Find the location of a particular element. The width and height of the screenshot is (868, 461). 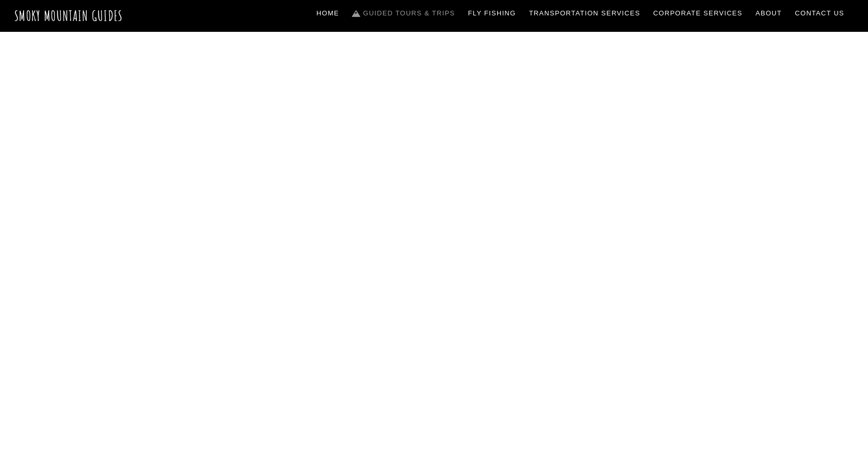

a: Contact Us is located at coordinates (819, 13).